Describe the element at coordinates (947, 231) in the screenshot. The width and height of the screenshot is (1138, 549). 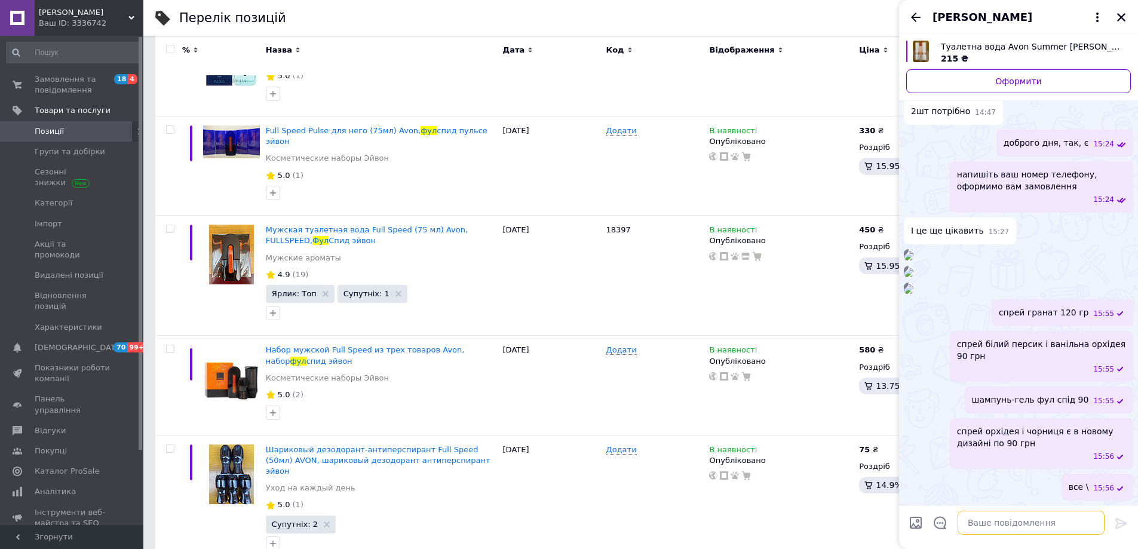
I see `span: І це ще цікавить` at that location.